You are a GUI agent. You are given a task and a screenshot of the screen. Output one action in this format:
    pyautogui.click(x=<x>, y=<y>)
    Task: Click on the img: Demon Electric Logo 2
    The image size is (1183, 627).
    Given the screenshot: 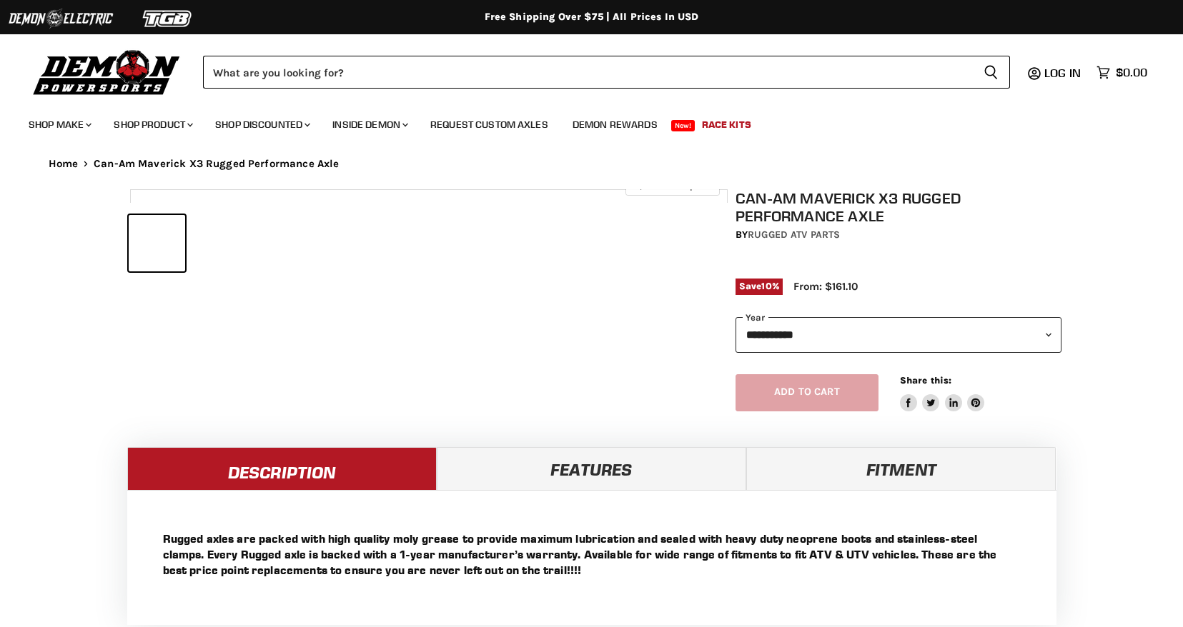 What is the action you would take?
    pyautogui.click(x=61, y=19)
    